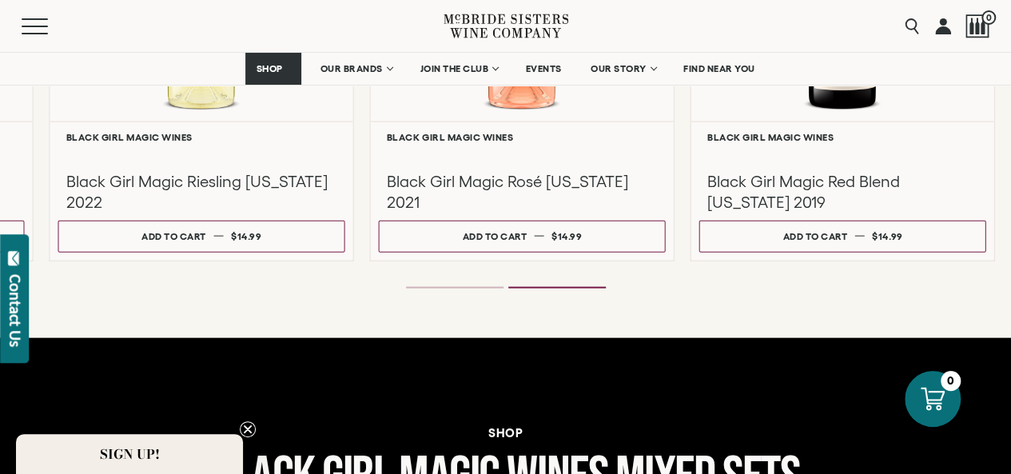  What do you see at coordinates (989, 18) in the screenshot?
I see `span: 0` at bounding box center [989, 18].